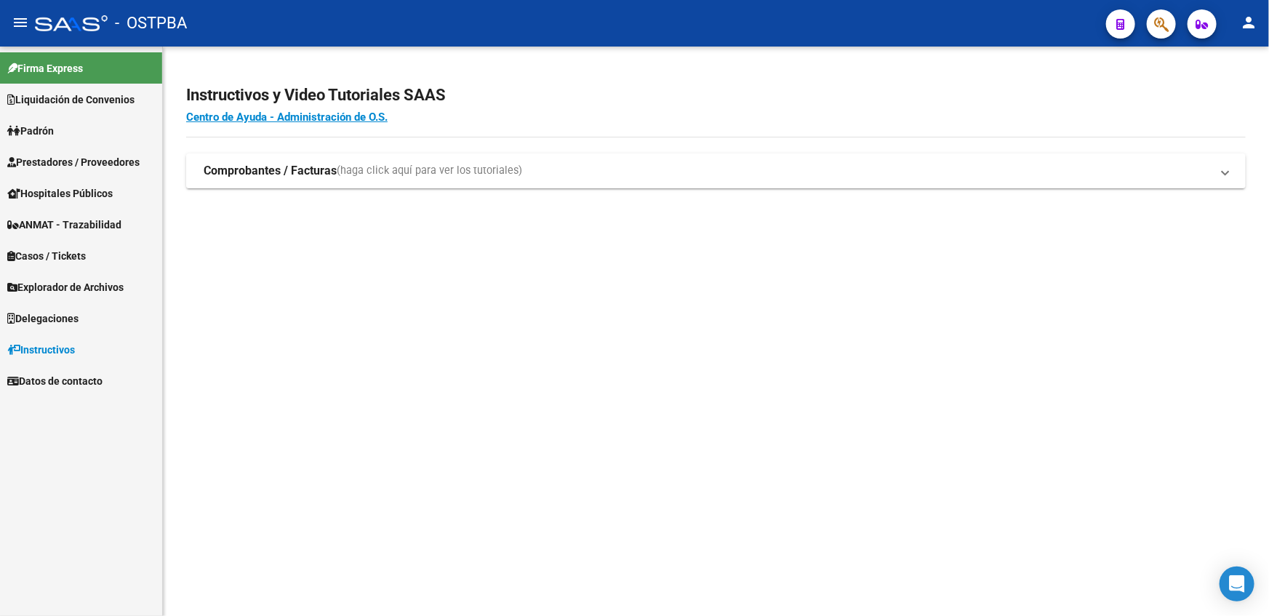 The image size is (1269, 616). What do you see at coordinates (270, 171) in the screenshot?
I see `strong: Comprobantes / Facturas` at bounding box center [270, 171].